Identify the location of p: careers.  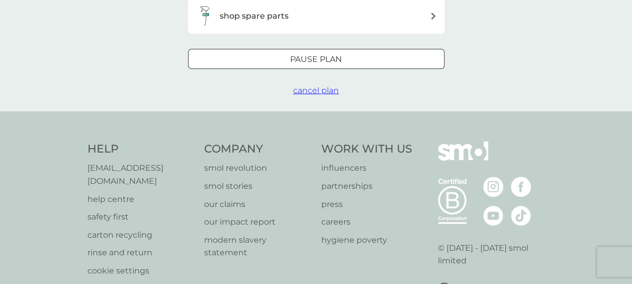
(367, 222).